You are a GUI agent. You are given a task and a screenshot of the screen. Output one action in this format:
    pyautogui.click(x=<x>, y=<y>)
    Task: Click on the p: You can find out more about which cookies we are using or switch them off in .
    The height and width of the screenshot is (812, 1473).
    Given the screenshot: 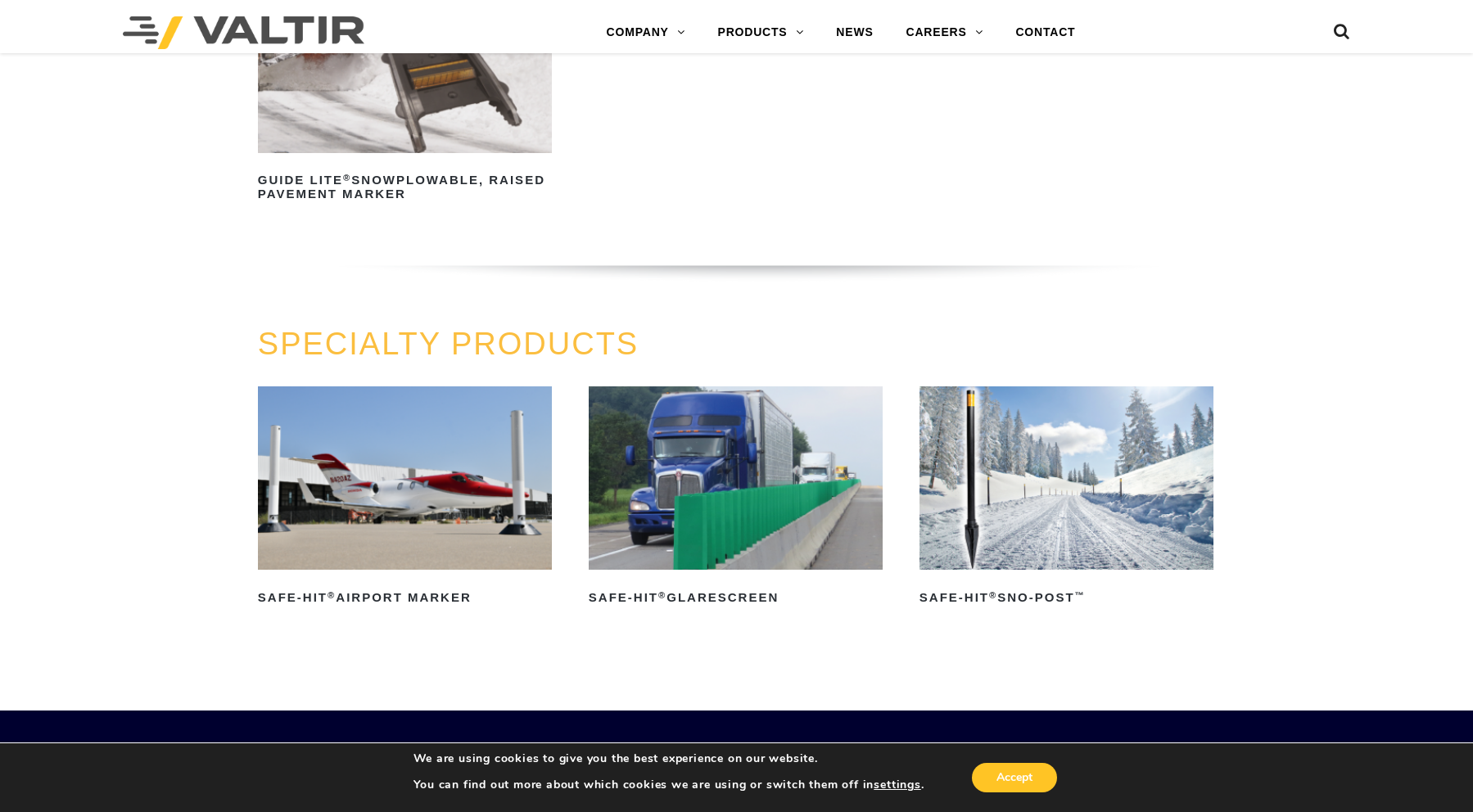 What is the action you would take?
    pyautogui.click(x=669, y=785)
    